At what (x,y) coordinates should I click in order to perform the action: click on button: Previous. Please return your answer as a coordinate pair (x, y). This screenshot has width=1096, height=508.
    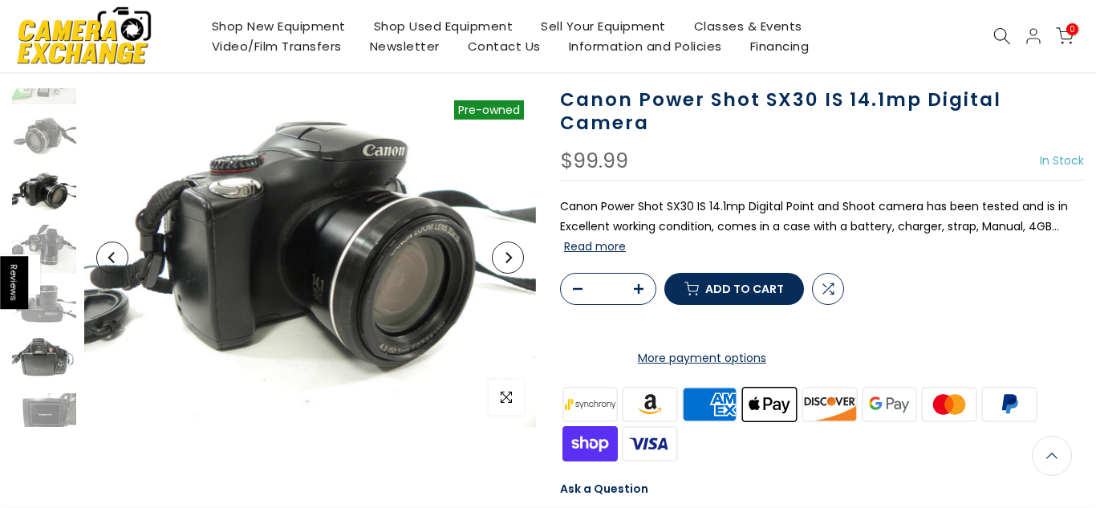
    Looking at the image, I should click on (112, 258).